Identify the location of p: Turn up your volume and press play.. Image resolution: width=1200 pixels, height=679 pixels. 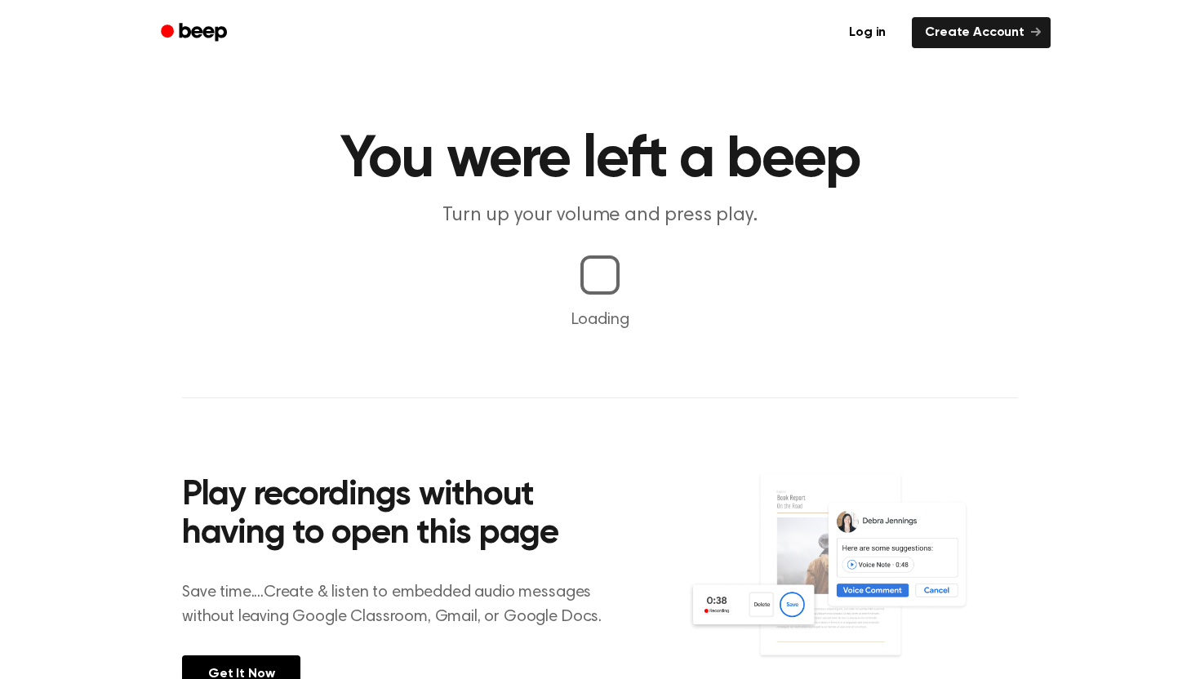
(600, 216).